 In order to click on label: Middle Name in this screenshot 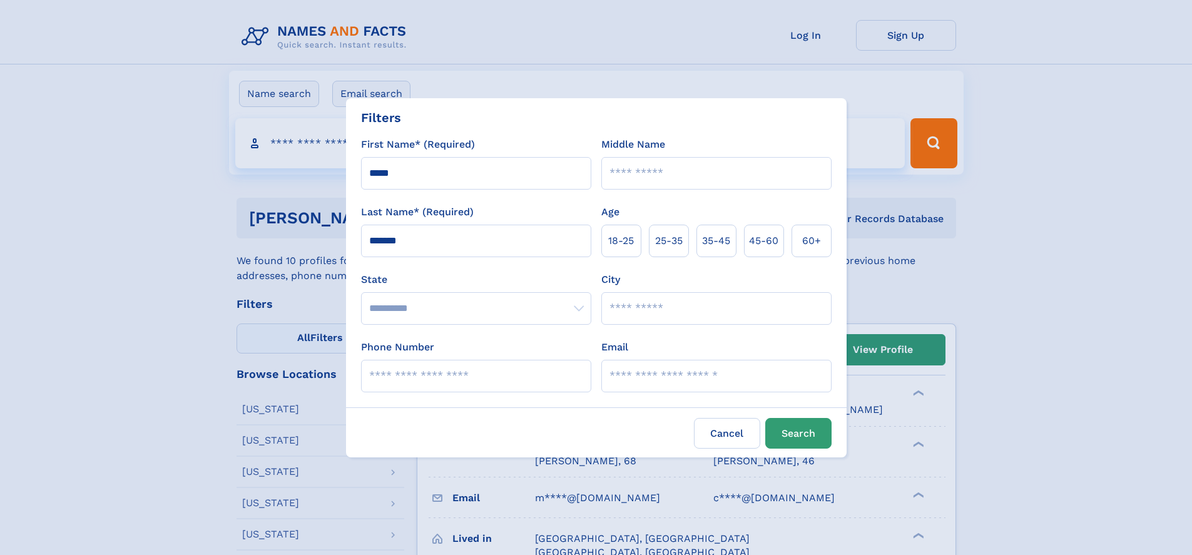, I will do `click(633, 145)`.